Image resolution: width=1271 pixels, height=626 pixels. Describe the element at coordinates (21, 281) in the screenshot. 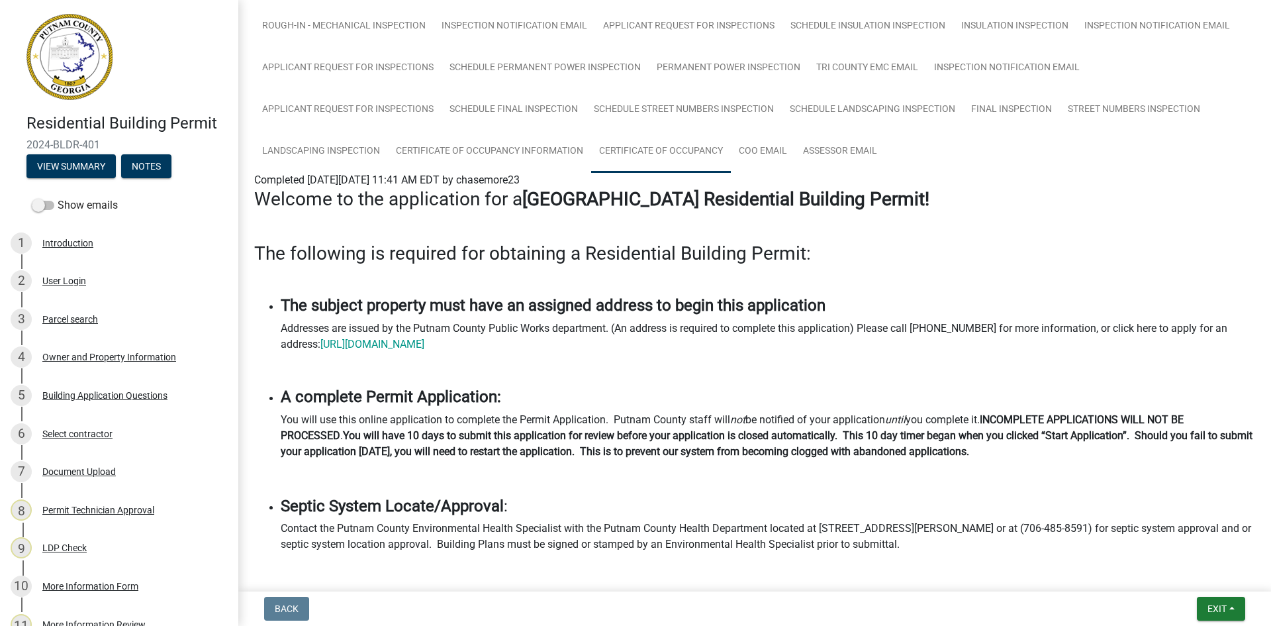

I see `div: 2` at that location.